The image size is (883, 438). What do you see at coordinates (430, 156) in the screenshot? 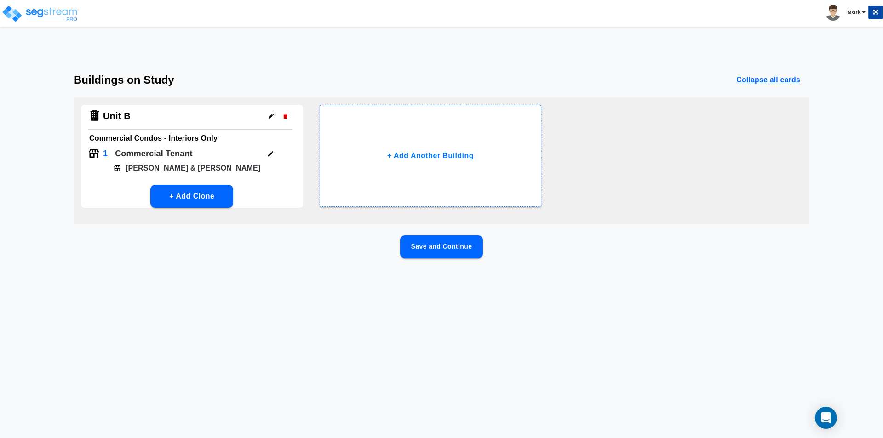
I see `button: + Add Another Building` at bounding box center [430, 156].